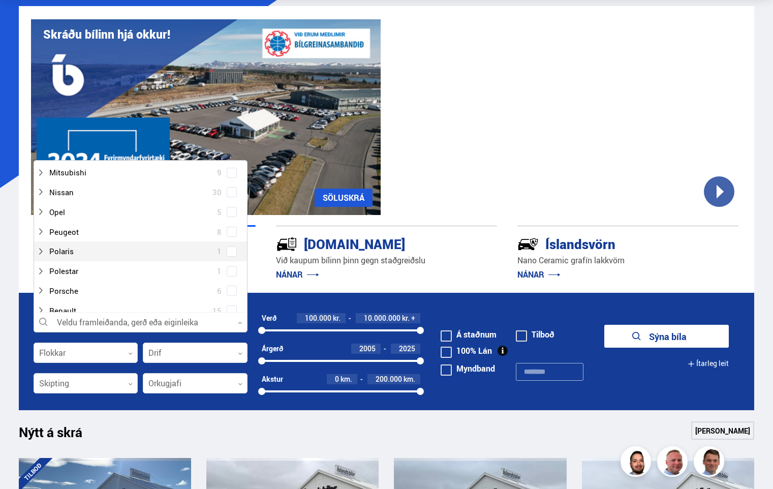  Describe the element at coordinates (272, 379) in the screenshot. I see `div: Akstur` at that location.